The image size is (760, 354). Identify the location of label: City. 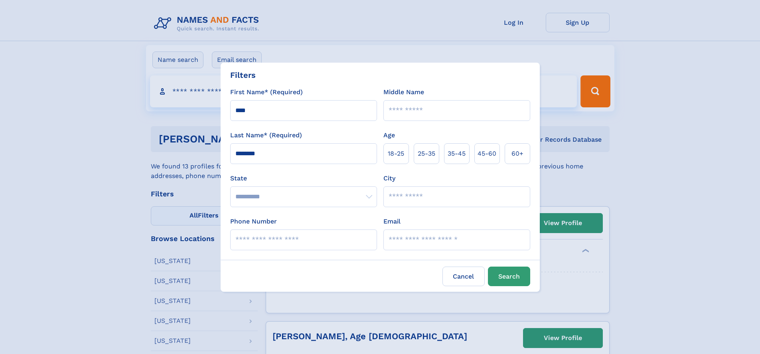
(390, 178).